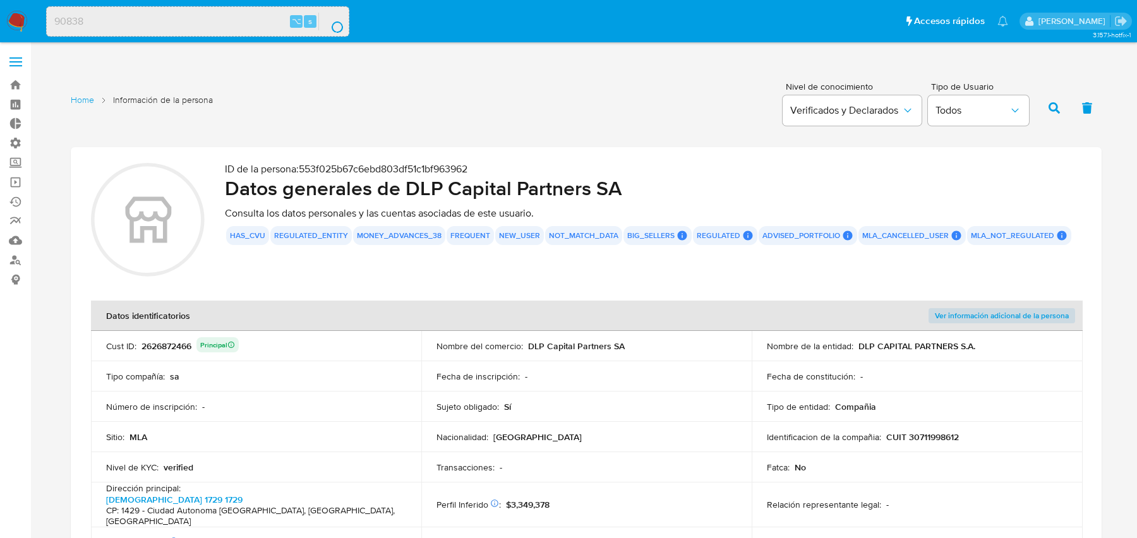  Describe the element at coordinates (982, 87) in the screenshot. I see `span: Tipo de Usuario` at that location.